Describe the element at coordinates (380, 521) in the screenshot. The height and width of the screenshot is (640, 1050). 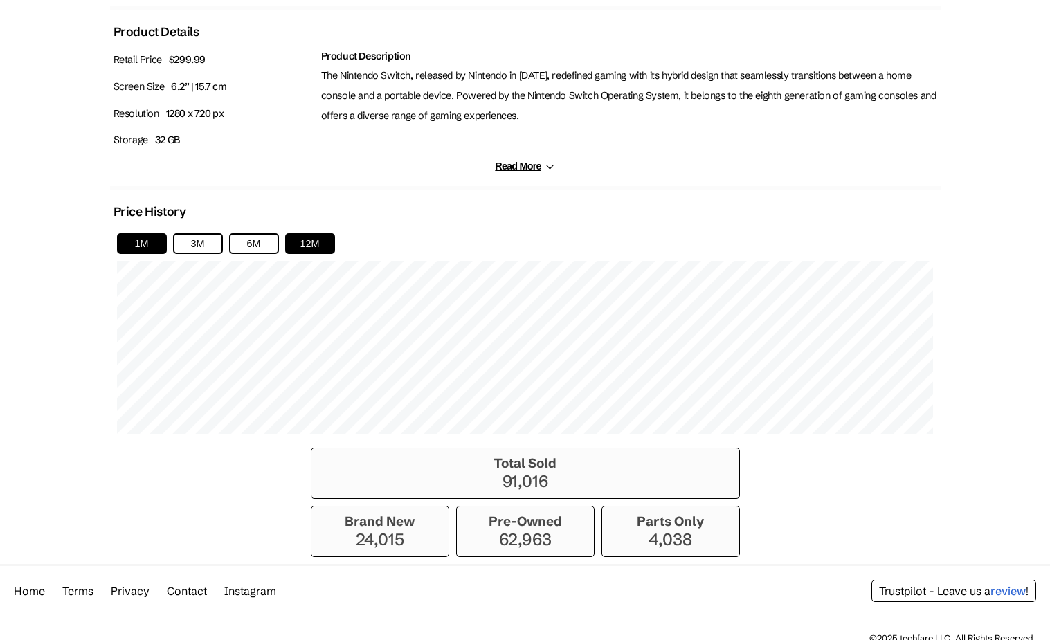
I see `h3: Brand New` at that location.